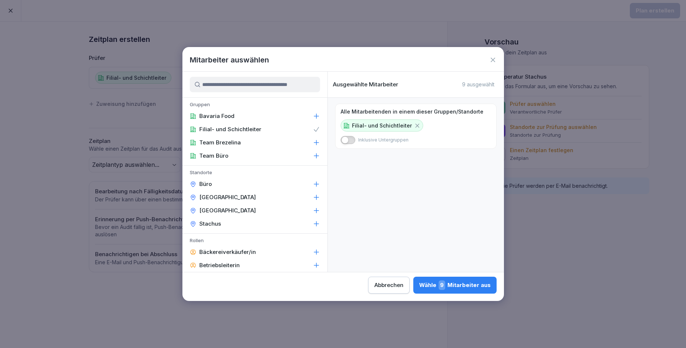 The image size is (686, 348). What do you see at coordinates (220, 142) in the screenshot?
I see `p: Team Brezelina` at bounding box center [220, 142].